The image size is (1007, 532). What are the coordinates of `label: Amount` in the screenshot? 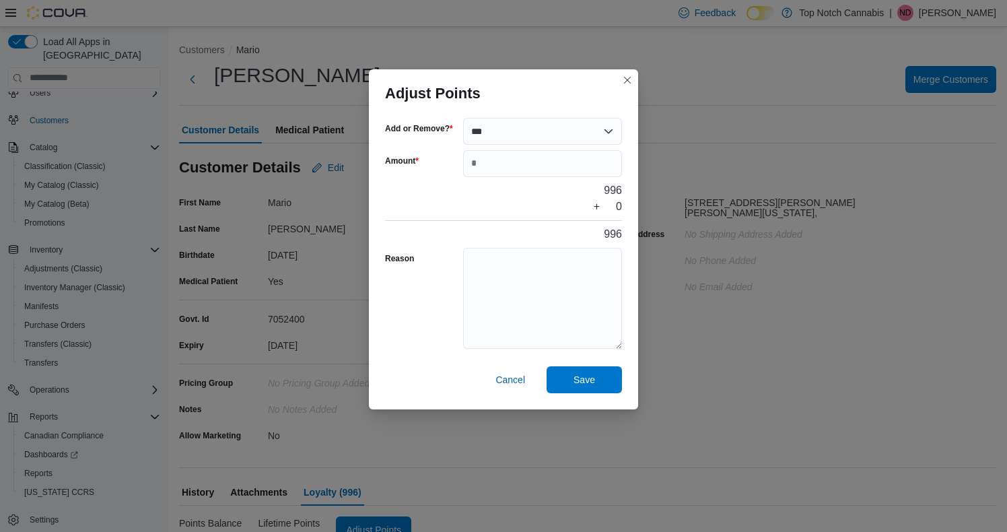 It's located at (402, 161).